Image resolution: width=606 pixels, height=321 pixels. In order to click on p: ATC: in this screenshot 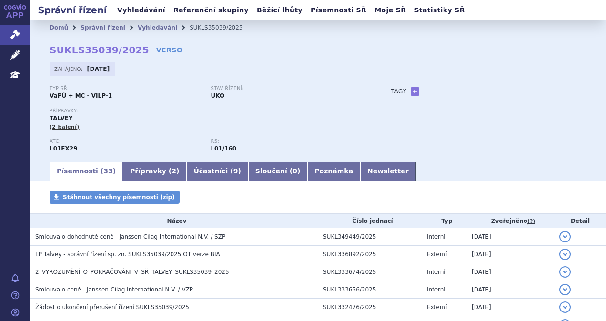, I will do `click(125, 141)`.